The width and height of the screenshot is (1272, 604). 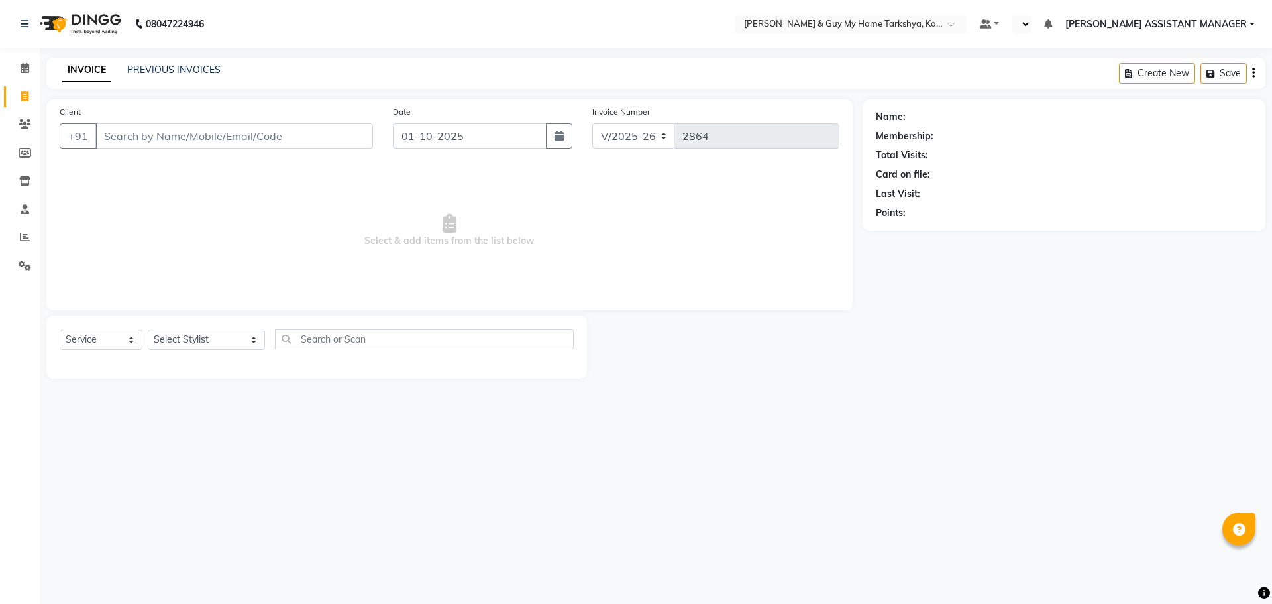 What do you see at coordinates (402, 112) in the screenshot?
I see `label: Date` at bounding box center [402, 112].